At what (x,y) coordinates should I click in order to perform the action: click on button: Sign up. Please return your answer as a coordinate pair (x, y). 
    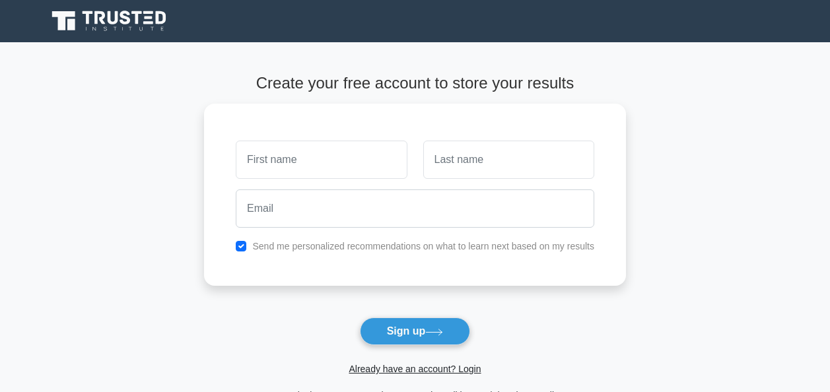
    Looking at the image, I should click on (415, 331).